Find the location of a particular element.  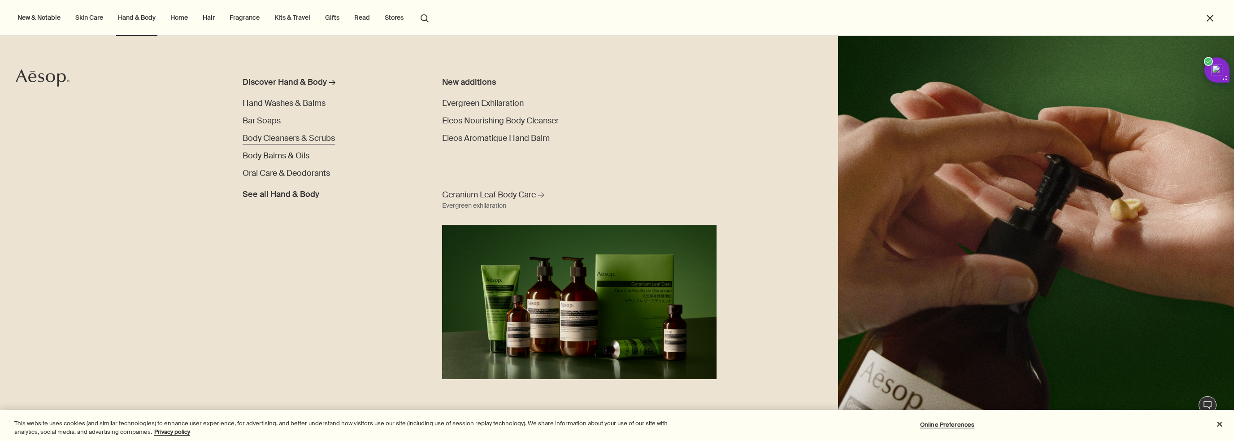

button: Open search is located at coordinates (425, 17).